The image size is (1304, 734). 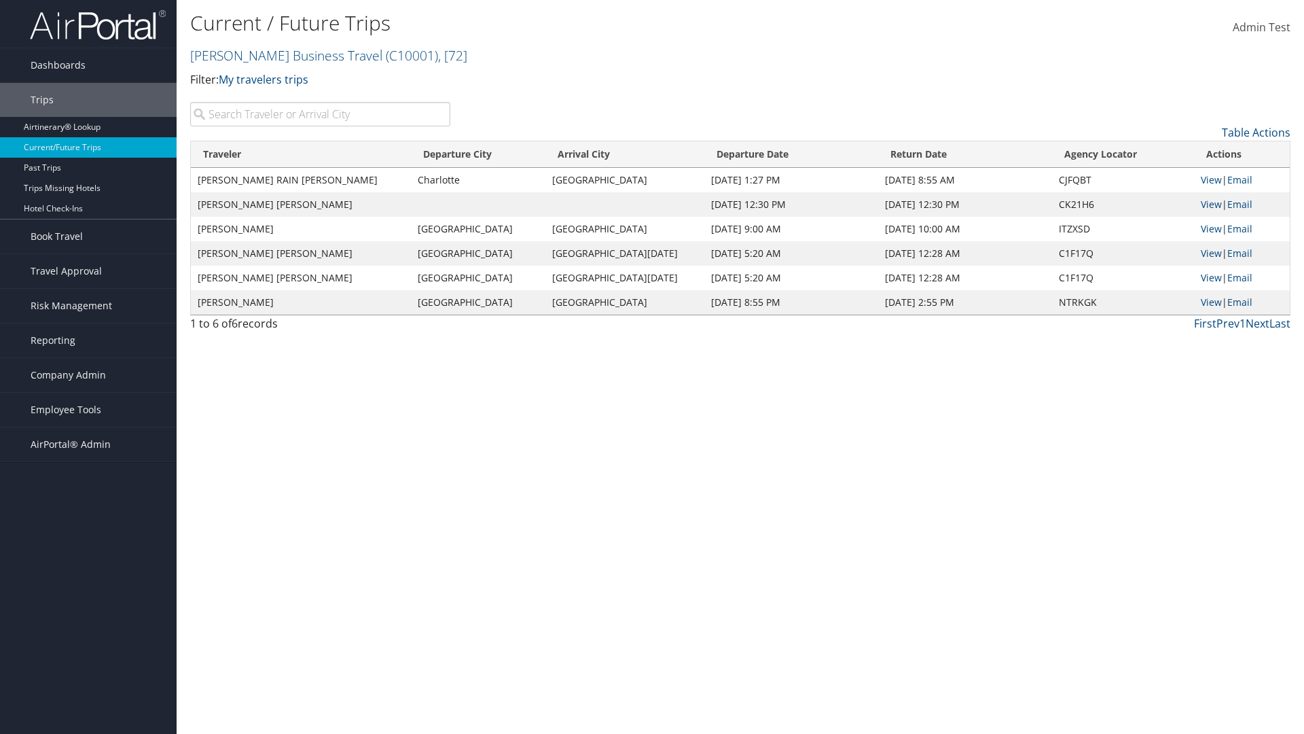 I want to click on a: Table Actions, so click(x=1256, y=132).